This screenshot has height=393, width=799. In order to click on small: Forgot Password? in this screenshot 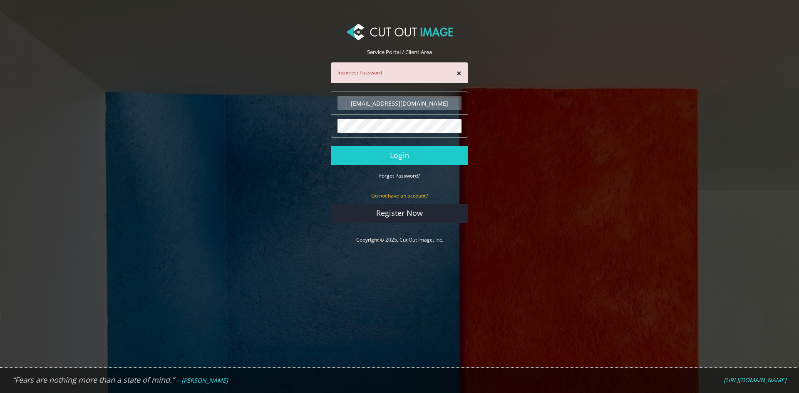, I will do `click(400, 176)`.